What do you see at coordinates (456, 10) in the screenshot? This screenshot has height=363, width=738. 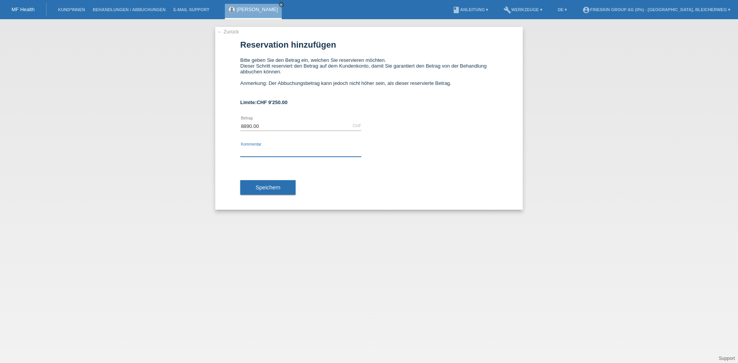 I see `i: book` at bounding box center [456, 10].